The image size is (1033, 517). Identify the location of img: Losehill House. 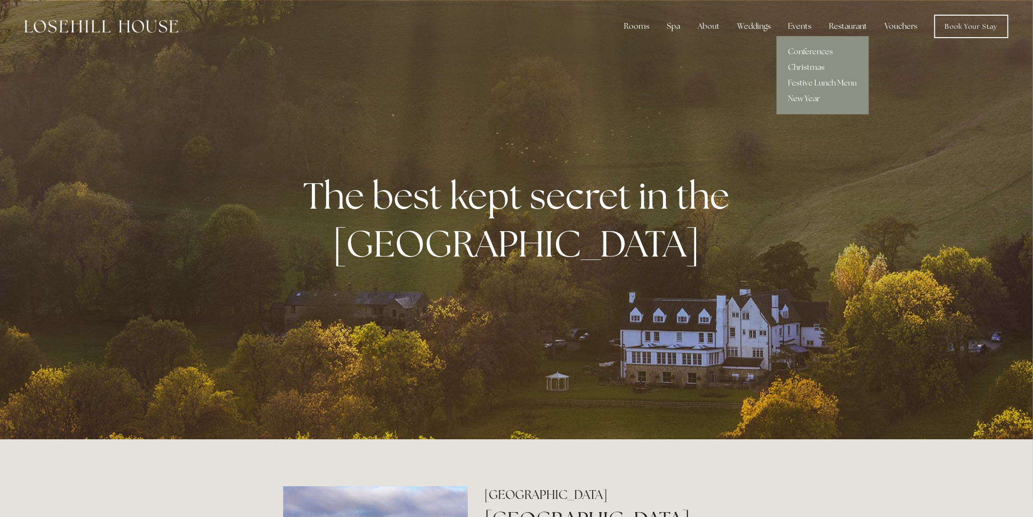
(101, 26).